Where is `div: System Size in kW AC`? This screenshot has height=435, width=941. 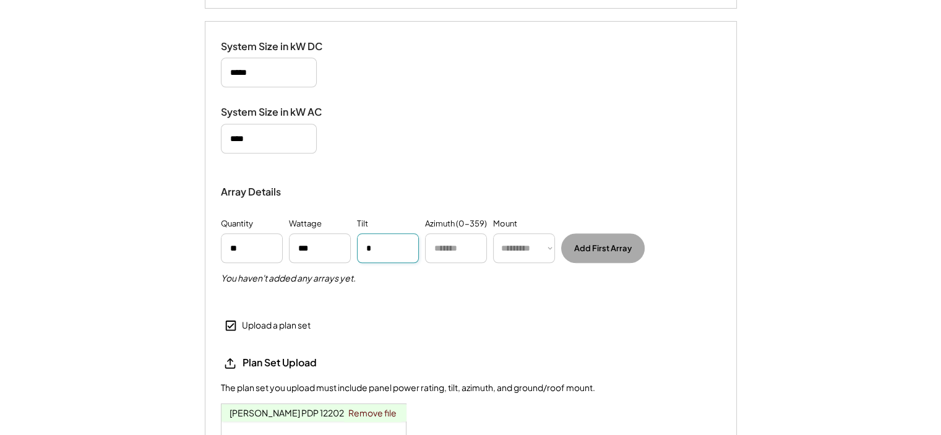
div: System Size in kW AC is located at coordinates (283, 112).